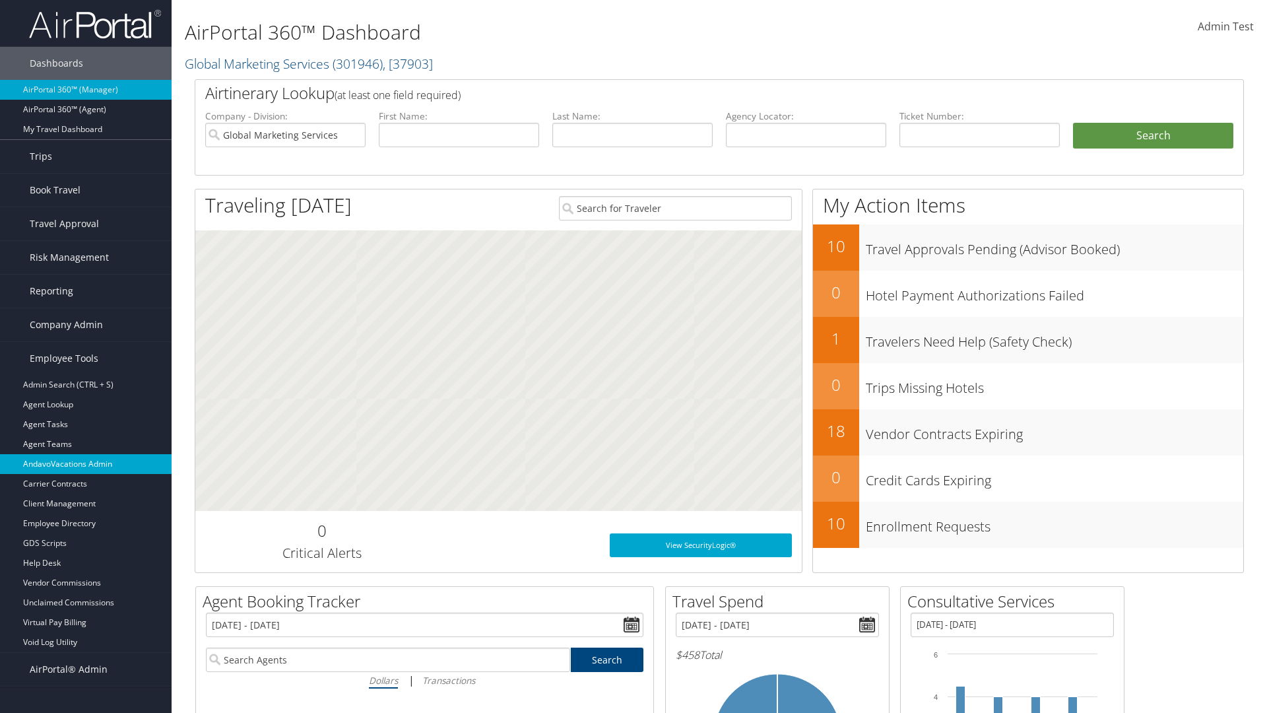  Describe the element at coordinates (1028, 205) in the screenshot. I see `h1: My Action Items` at that location.